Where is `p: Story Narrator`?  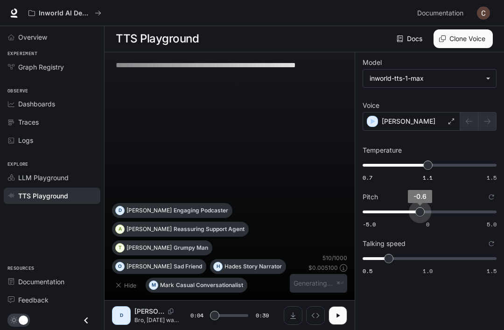 p: Story Narrator is located at coordinates (262, 266).